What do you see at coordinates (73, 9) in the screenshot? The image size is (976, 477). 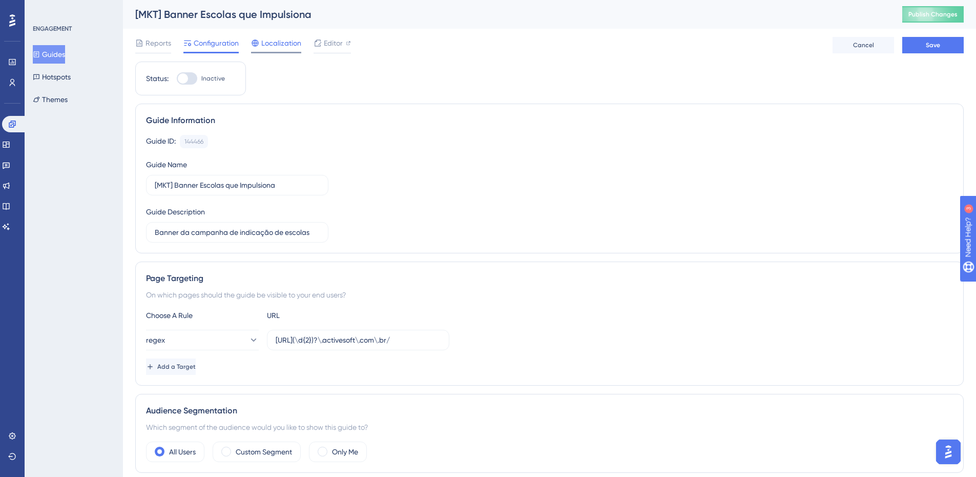 I see `div: 3` at bounding box center [73, 9].